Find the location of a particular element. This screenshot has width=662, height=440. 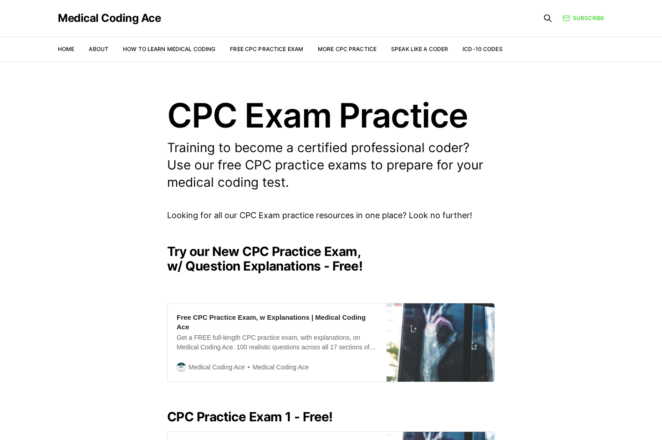

a: Home is located at coordinates (66, 49).